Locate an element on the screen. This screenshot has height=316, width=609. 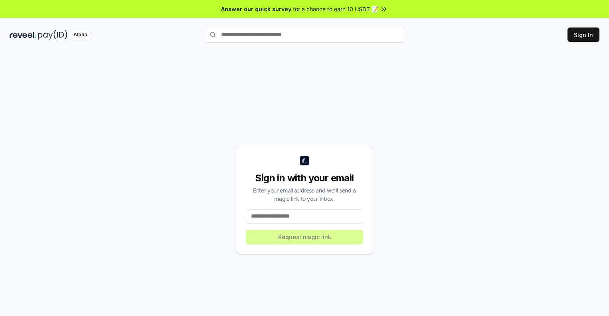
span: Answer our quick survey is located at coordinates (256, 9).